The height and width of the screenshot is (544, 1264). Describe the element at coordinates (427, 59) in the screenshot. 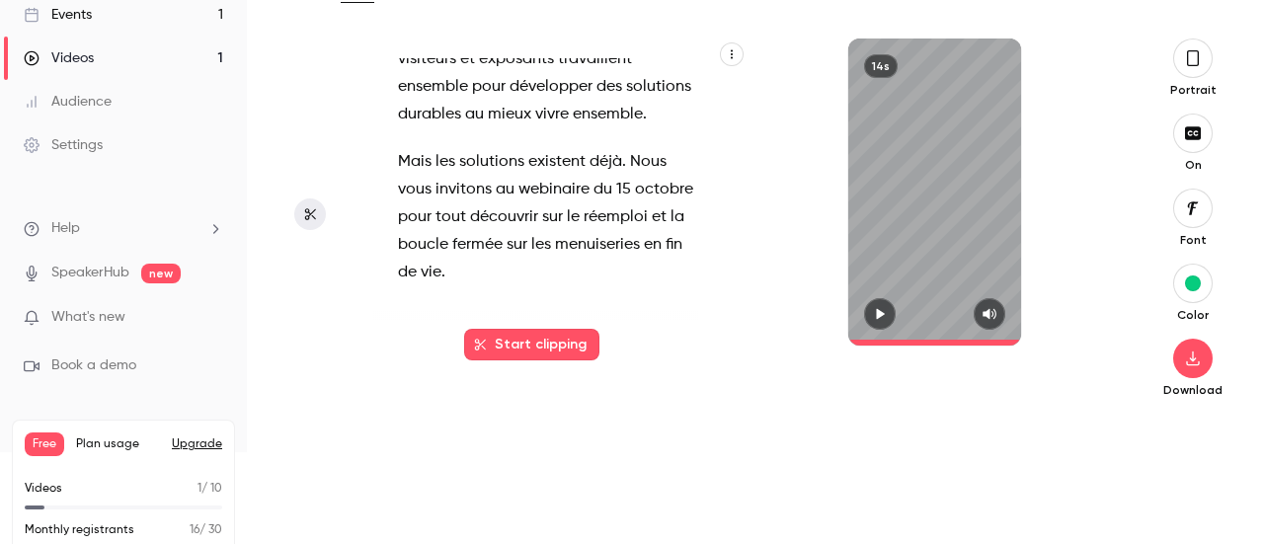

I see `span: visiteurs` at that location.